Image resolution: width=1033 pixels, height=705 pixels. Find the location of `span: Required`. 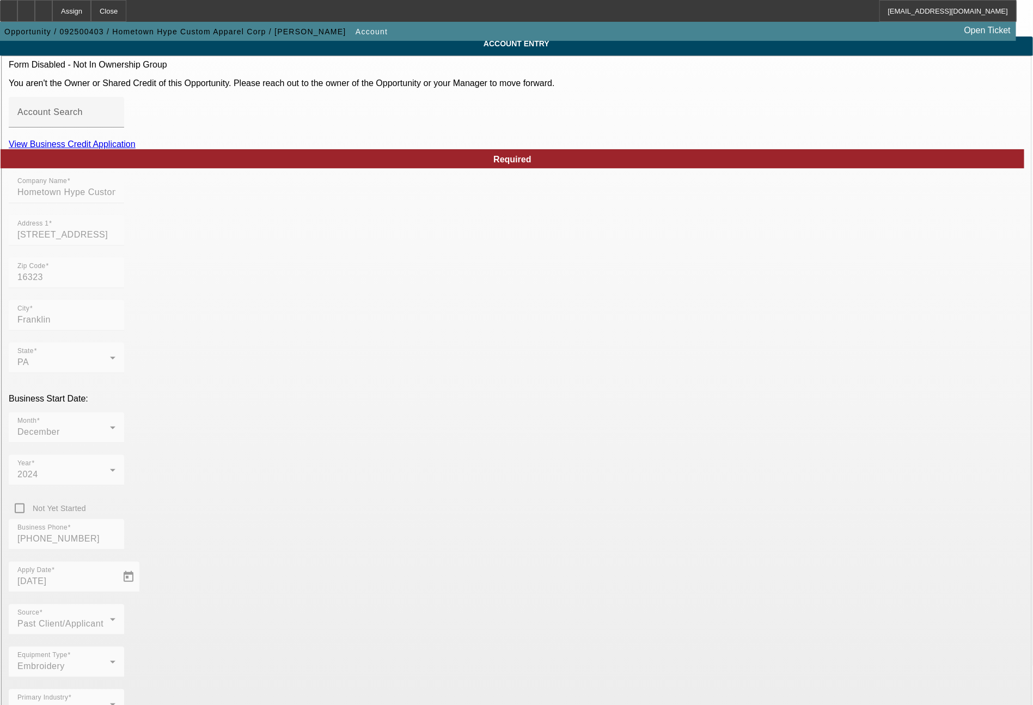

span: Required is located at coordinates (512, 159).